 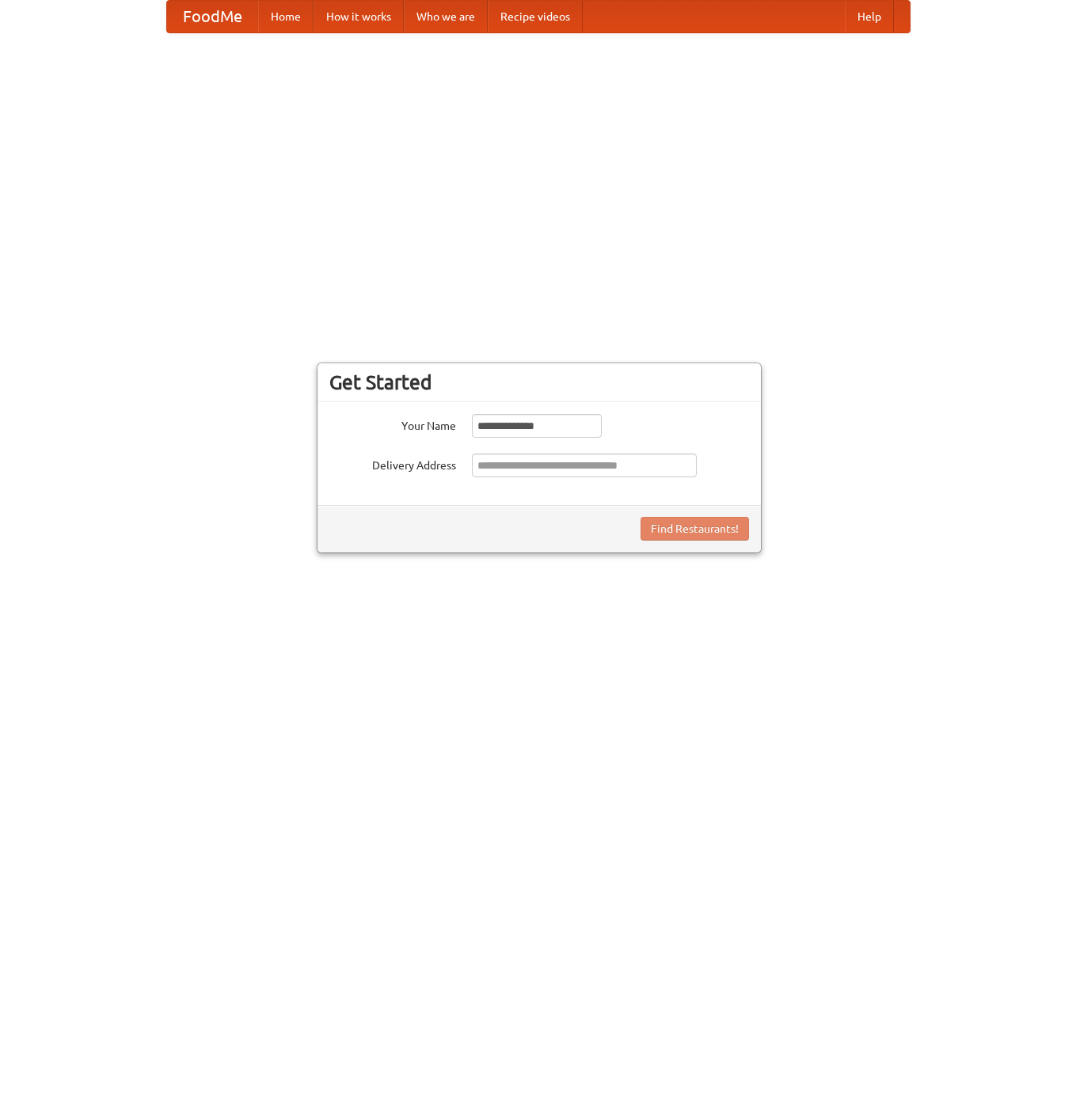 What do you see at coordinates (535, 16) in the screenshot?
I see `a: Recipe videos` at bounding box center [535, 16].